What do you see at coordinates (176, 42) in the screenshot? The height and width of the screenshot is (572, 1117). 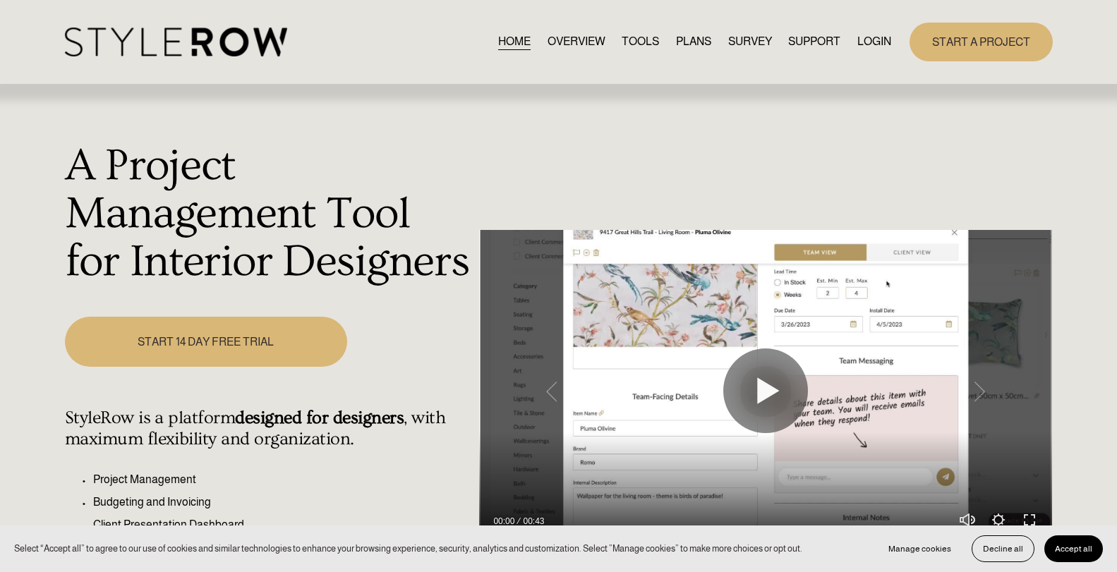 I see `img: StyleRow` at bounding box center [176, 42].